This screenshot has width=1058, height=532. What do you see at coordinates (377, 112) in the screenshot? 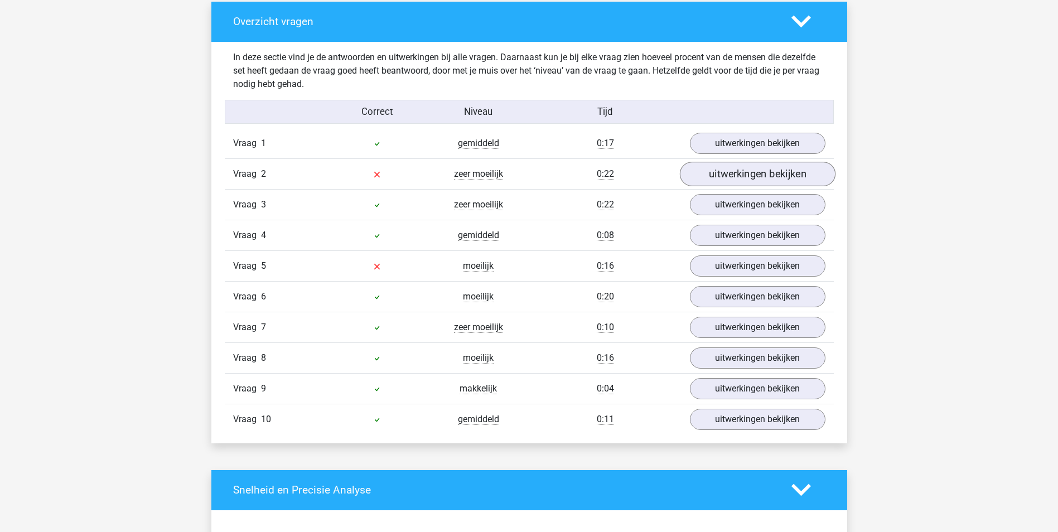
I see `div: Correct` at bounding box center [377, 112].